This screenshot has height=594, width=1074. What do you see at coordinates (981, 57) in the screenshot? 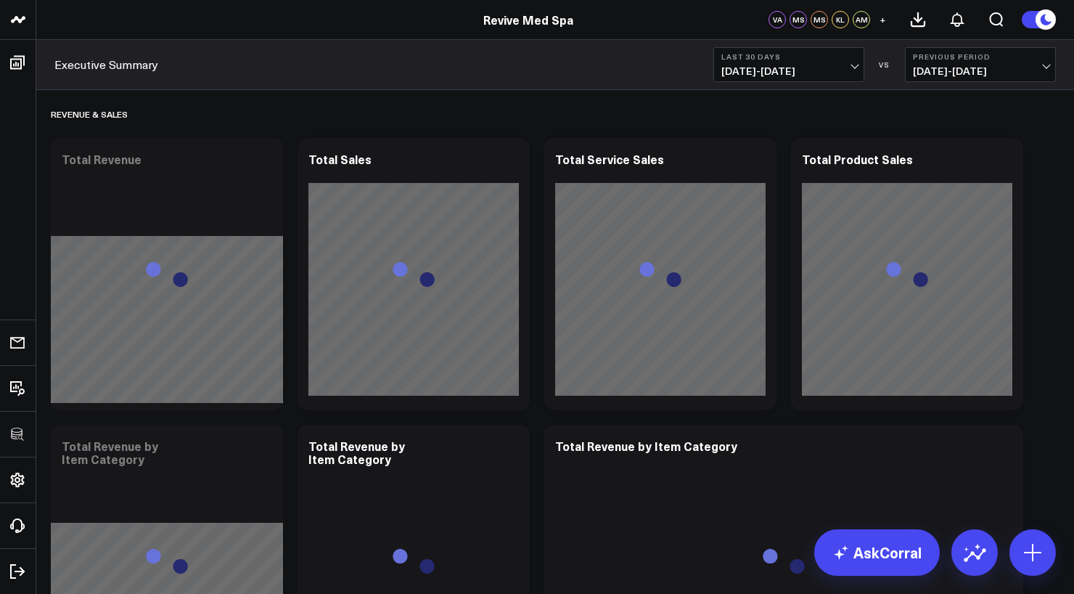
I see `b: Previous Period` at bounding box center [981, 57].